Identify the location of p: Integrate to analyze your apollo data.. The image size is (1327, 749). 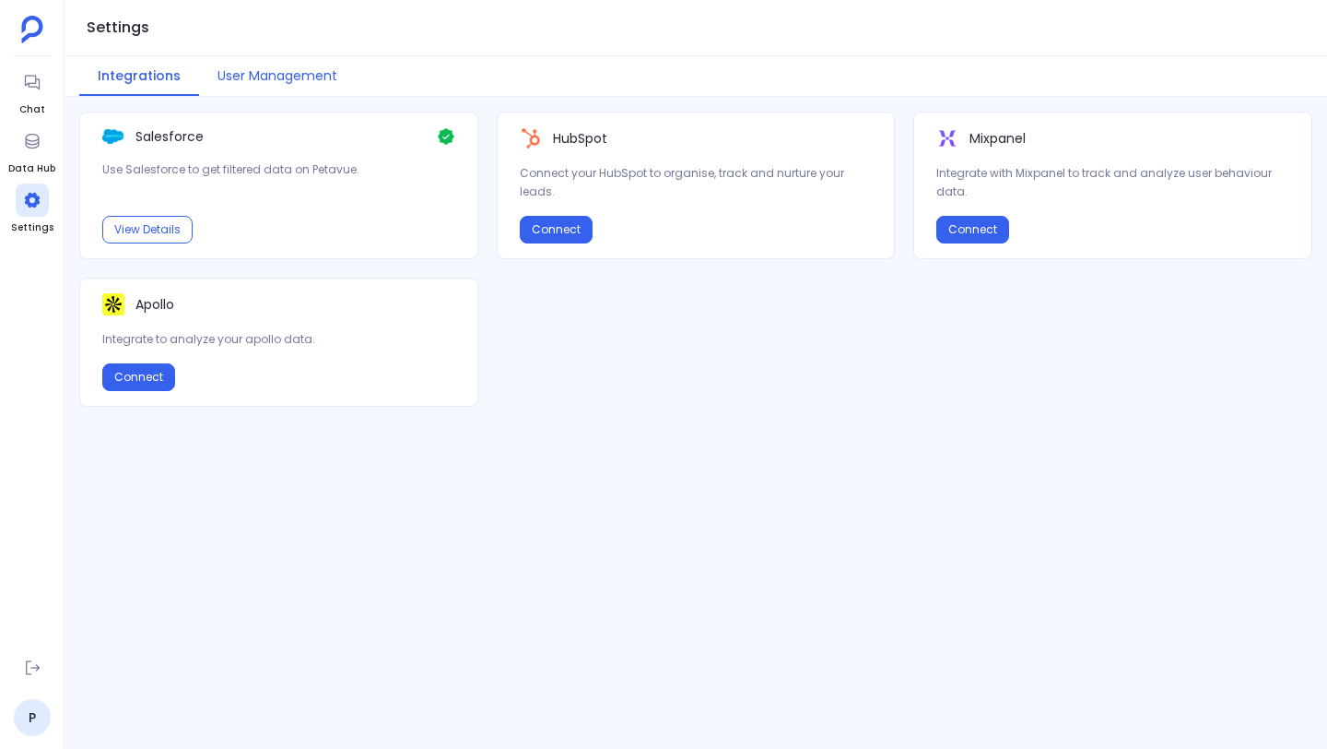
(278, 339).